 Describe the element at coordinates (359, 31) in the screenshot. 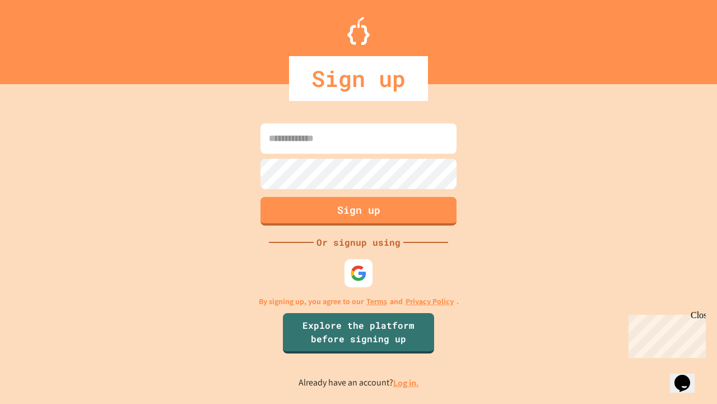

I see `img: Logo.svg` at that location.